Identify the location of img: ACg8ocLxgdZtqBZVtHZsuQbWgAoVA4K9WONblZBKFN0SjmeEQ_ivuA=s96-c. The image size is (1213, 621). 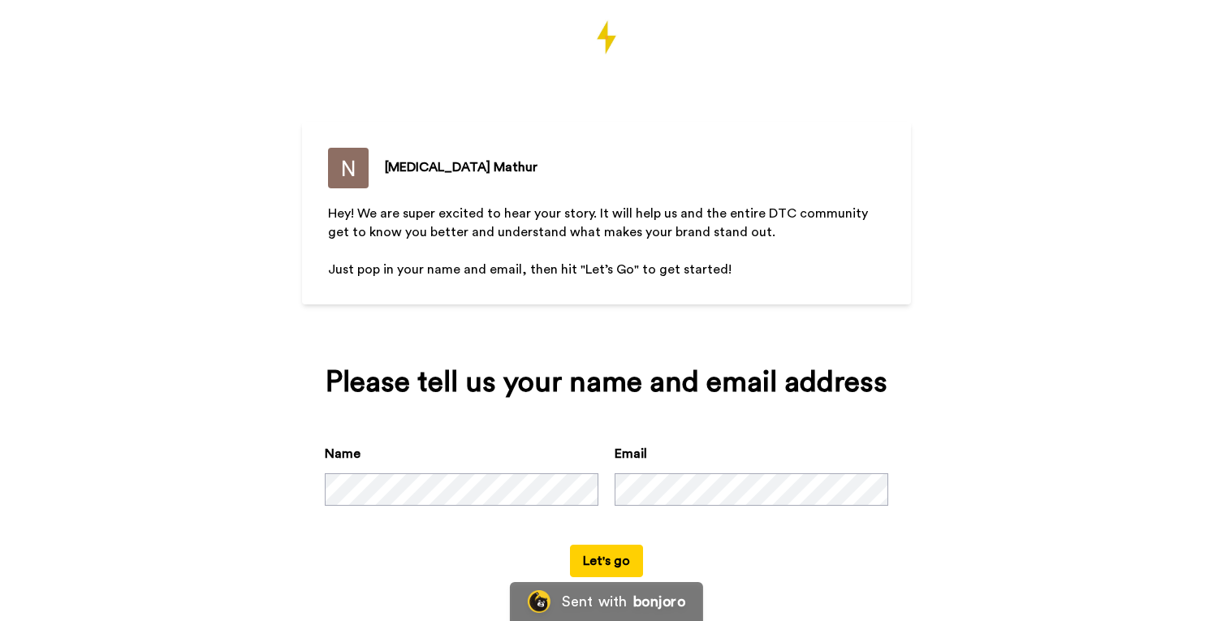
(348, 168).